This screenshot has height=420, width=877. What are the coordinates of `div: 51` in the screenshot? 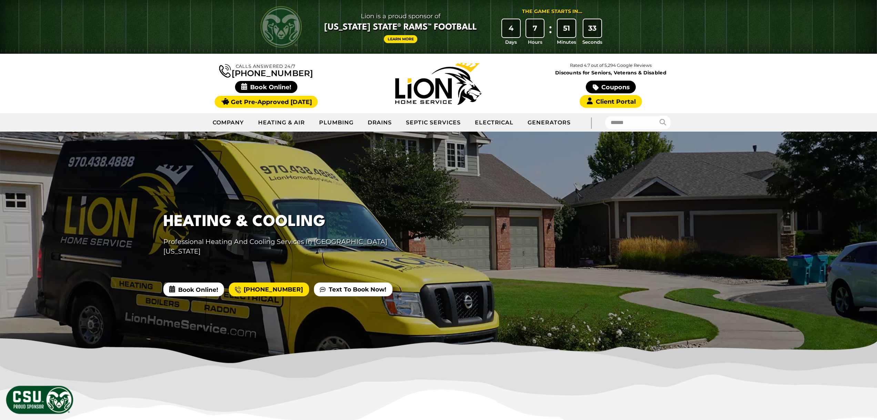 It's located at (567, 28).